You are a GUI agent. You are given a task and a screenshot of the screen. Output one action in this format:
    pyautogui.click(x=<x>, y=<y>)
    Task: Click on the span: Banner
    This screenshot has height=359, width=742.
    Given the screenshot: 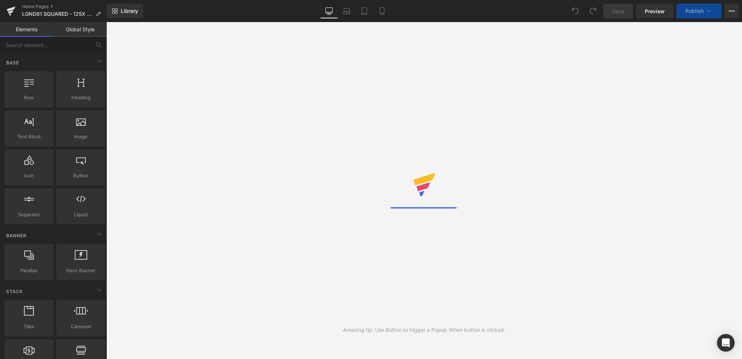 What is the action you would take?
    pyautogui.click(x=16, y=236)
    